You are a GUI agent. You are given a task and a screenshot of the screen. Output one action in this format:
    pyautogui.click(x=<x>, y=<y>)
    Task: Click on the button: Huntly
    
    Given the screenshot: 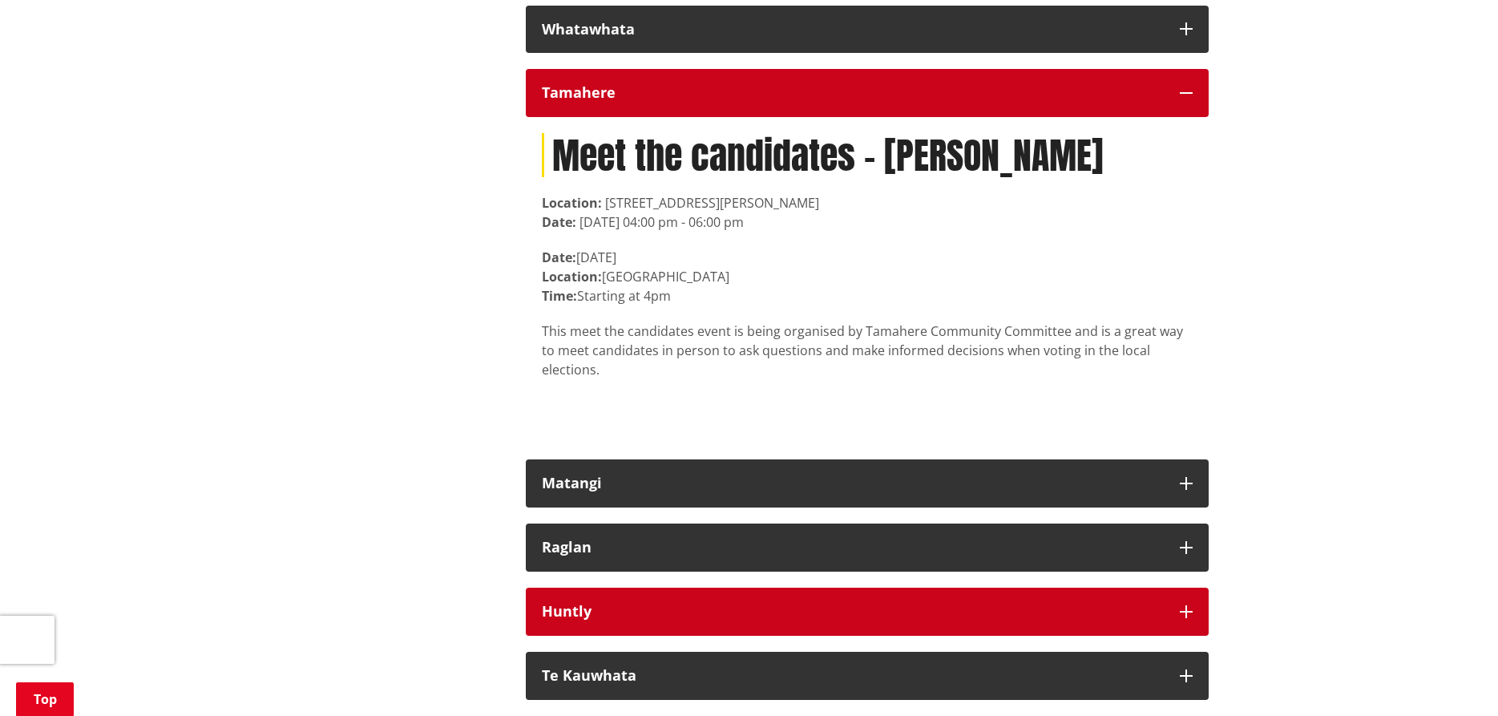 What is the action you would take?
    pyautogui.click(x=867, y=612)
    